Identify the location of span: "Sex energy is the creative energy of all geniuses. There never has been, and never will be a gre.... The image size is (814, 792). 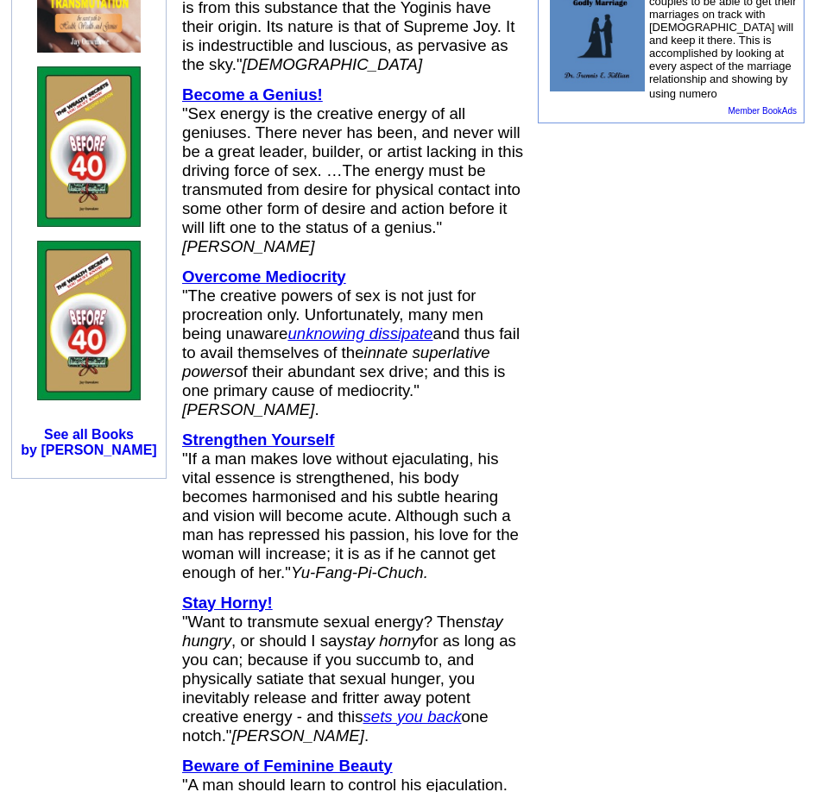
(352, 180).